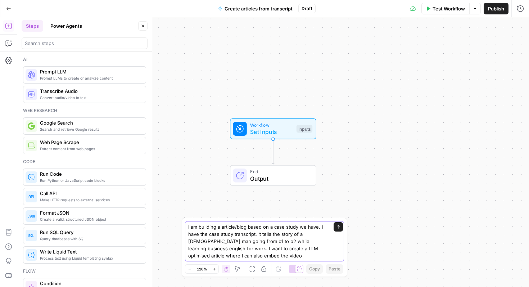  I want to click on span: Make HTTP requests to external services, so click(90, 200).